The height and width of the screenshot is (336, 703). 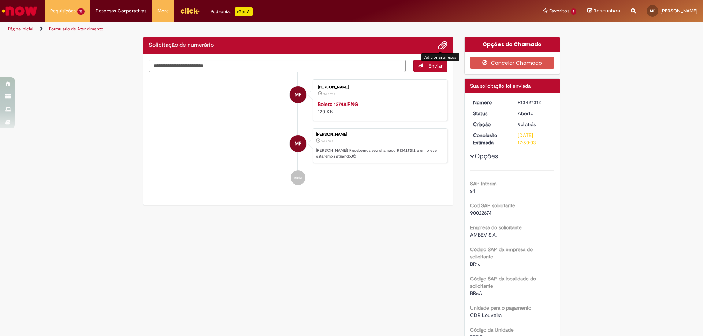 What do you see at coordinates (501, 253) in the screenshot?
I see `b: Código SAP da empresa do solicitante` at bounding box center [501, 253].